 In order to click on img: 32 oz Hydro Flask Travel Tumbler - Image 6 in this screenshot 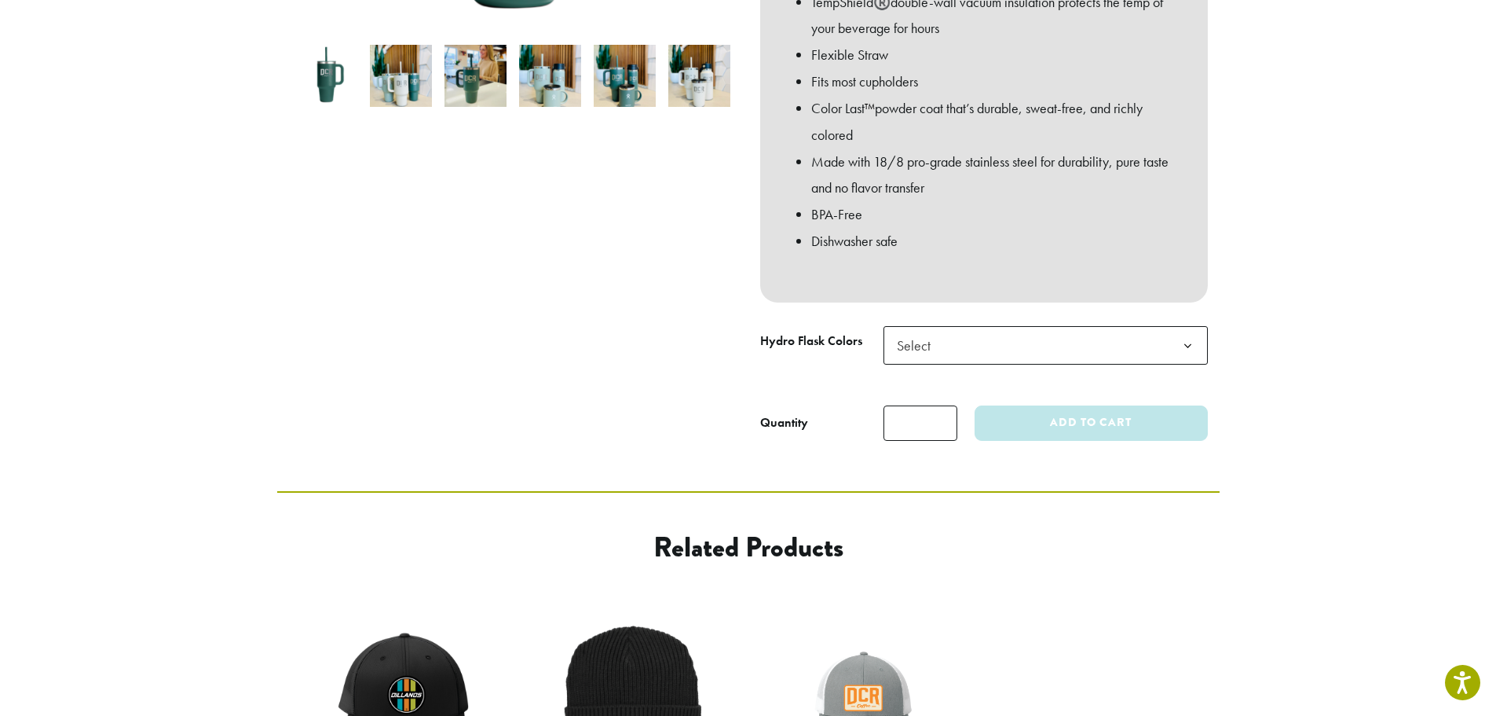, I will do `click(699, 75)`.